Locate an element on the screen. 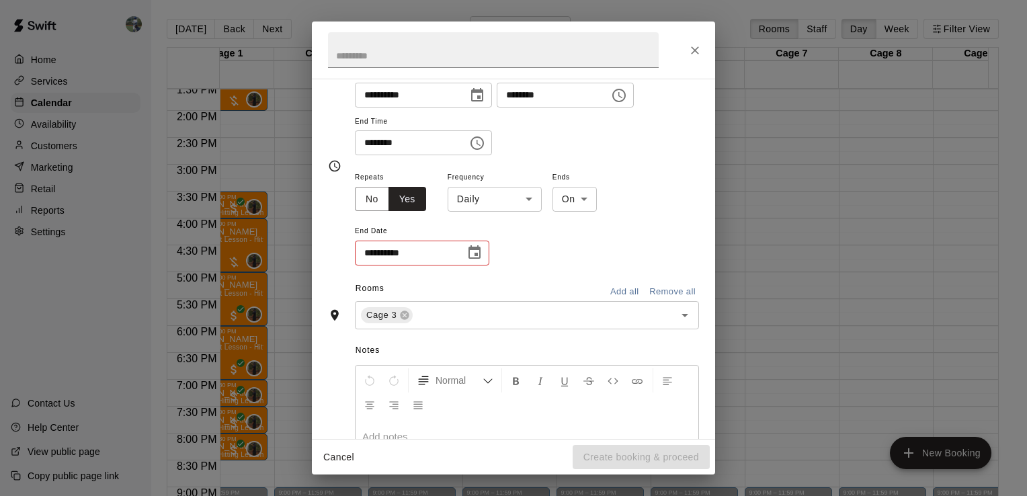 The height and width of the screenshot is (496, 1027). button: Remove all is located at coordinates (672, 292).